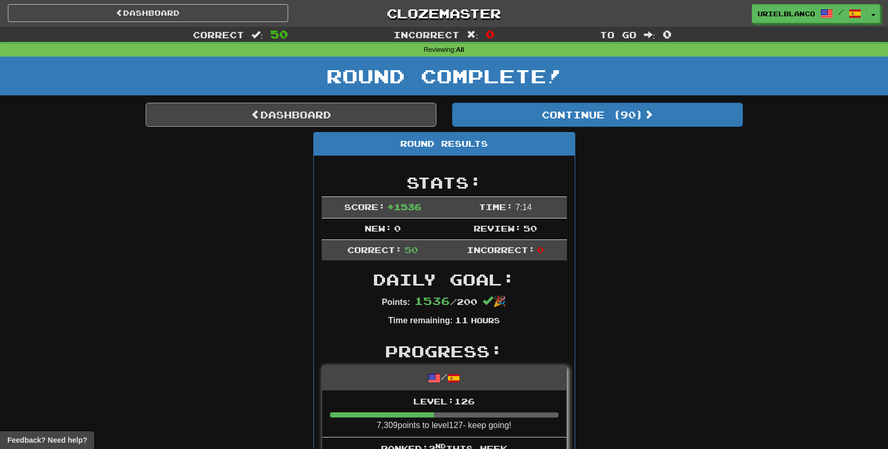 This screenshot has height=449, width=888. I want to click on span: To go, so click(618, 35).